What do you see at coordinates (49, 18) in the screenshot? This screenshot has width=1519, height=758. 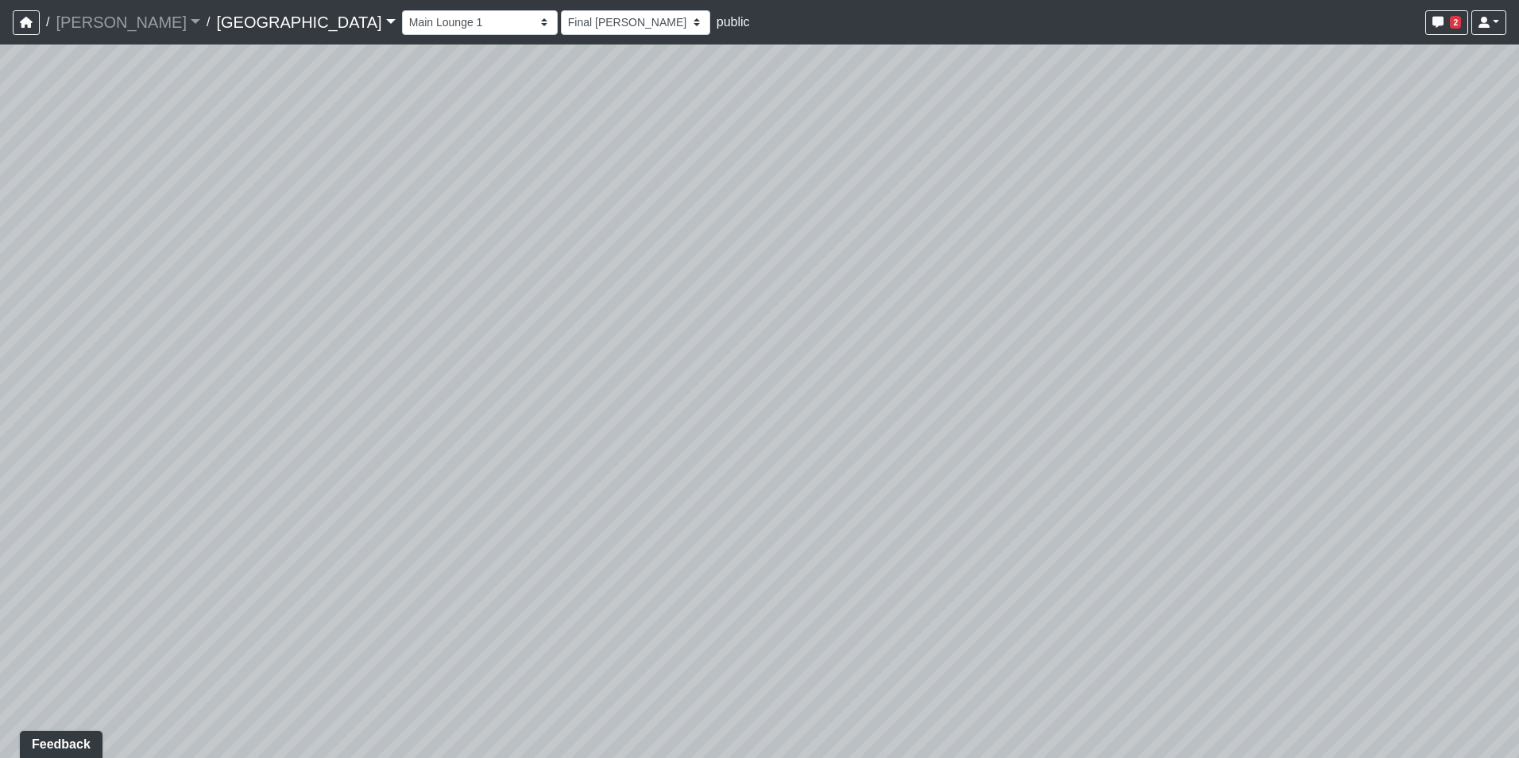 I see `button: Feedback` at bounding box center [49, 18].